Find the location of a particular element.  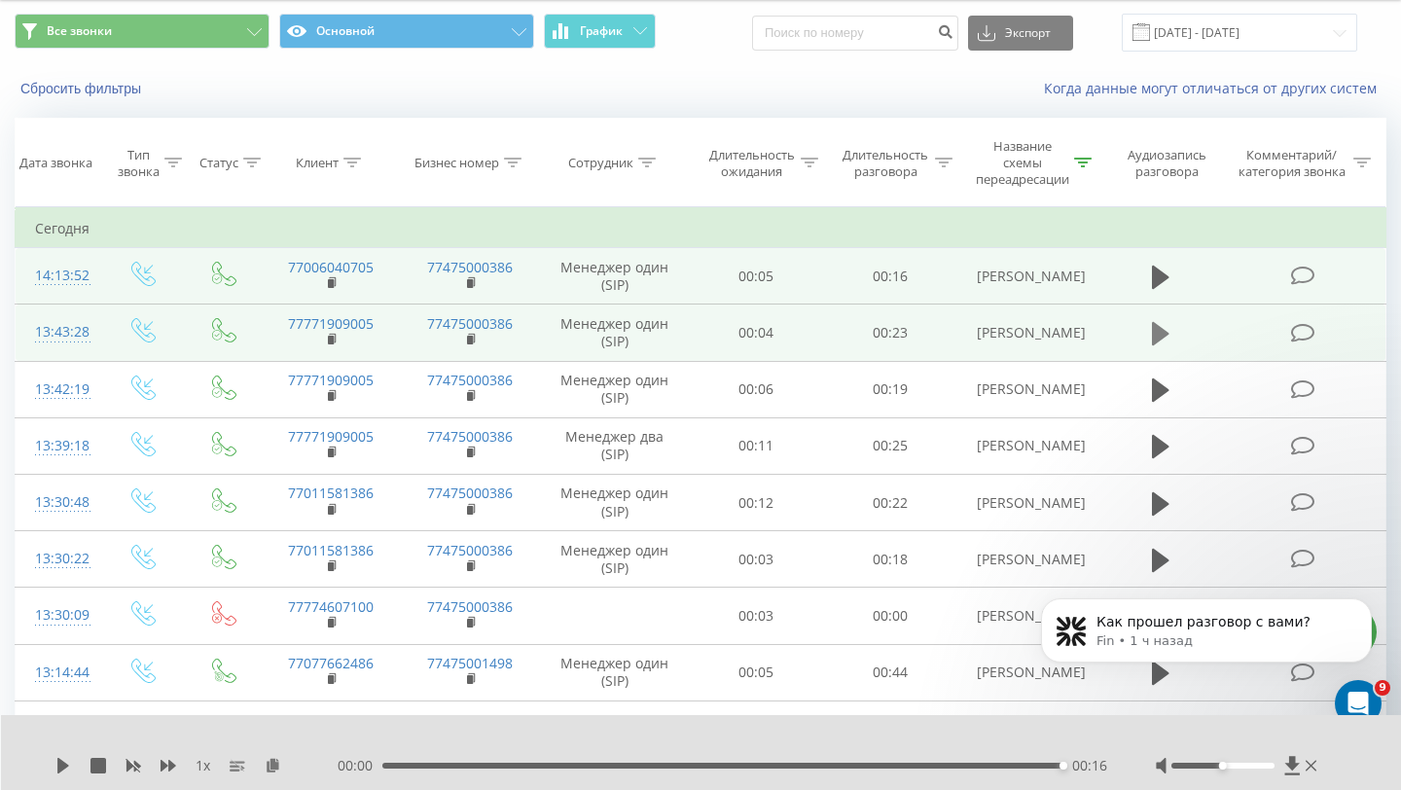

button: Основной is located at coordinates (407, 31).